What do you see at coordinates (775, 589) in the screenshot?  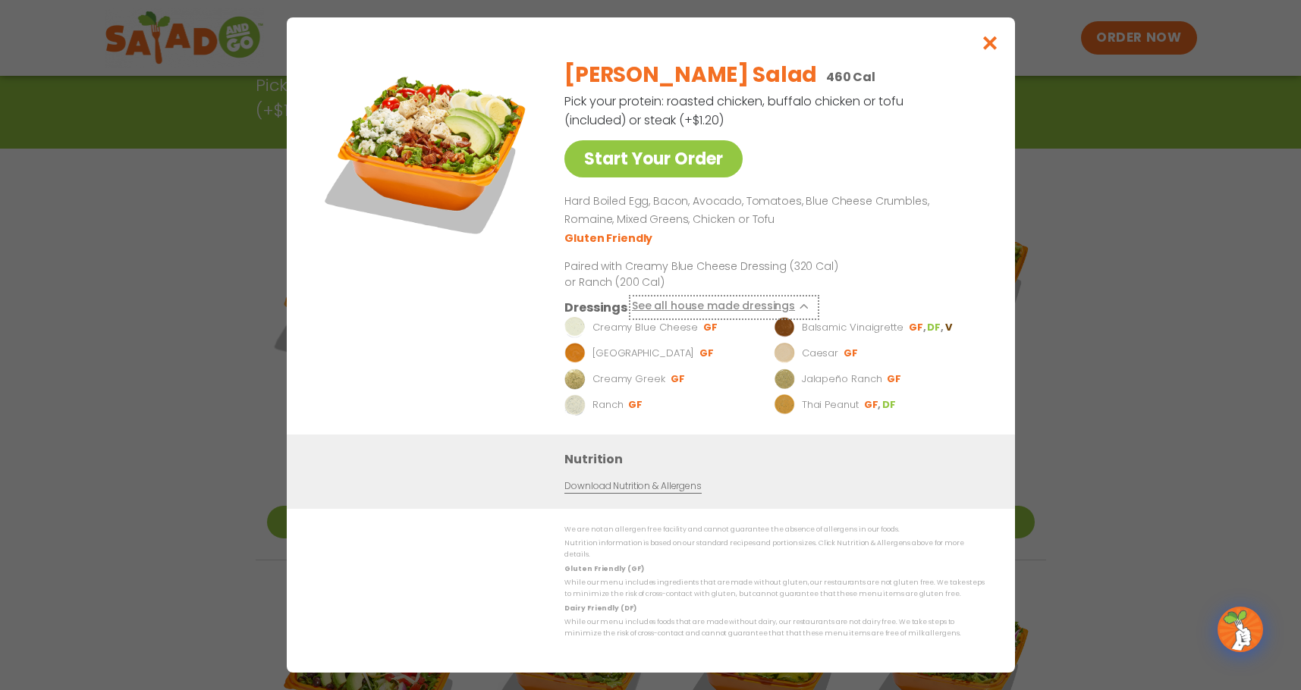 I see `p: While our menu includes ingredients that are made without gluten, our restaurants are not gluten ...` at bounding box center [775, 589].